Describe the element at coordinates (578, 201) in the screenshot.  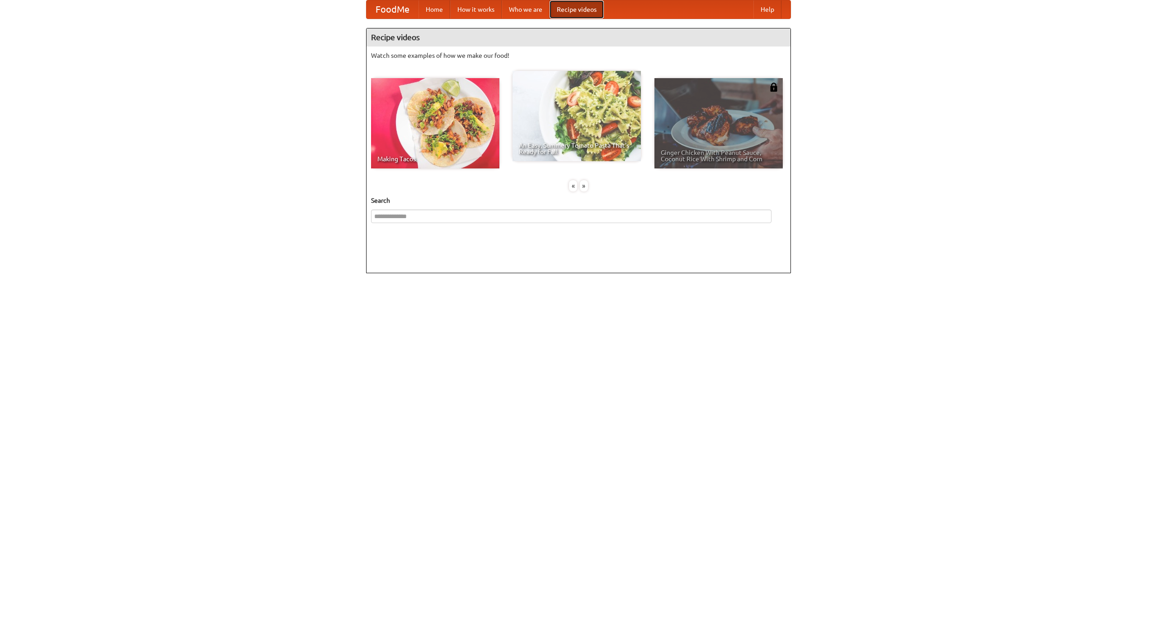
I see `h5: Search` at that location.